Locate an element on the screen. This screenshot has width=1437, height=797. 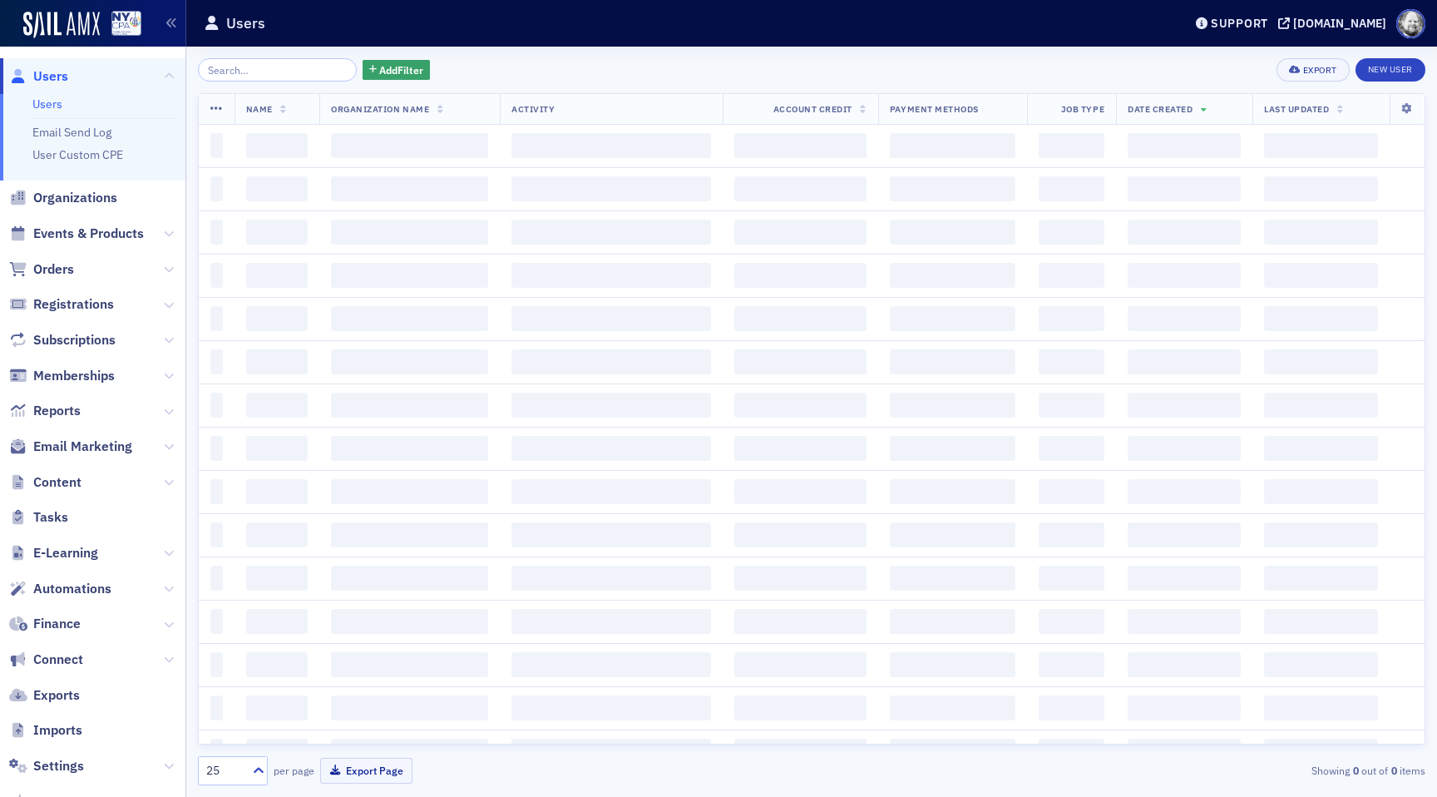
span: Email Marketing is located at coordinates (82, 447).